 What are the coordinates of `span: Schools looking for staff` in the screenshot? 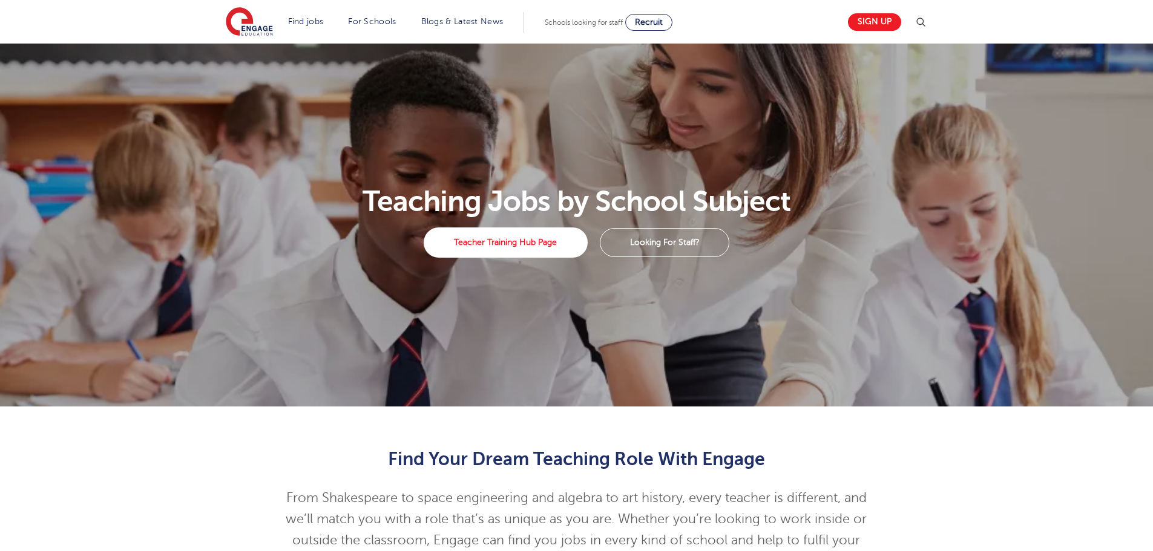 It's located at (583, 22).